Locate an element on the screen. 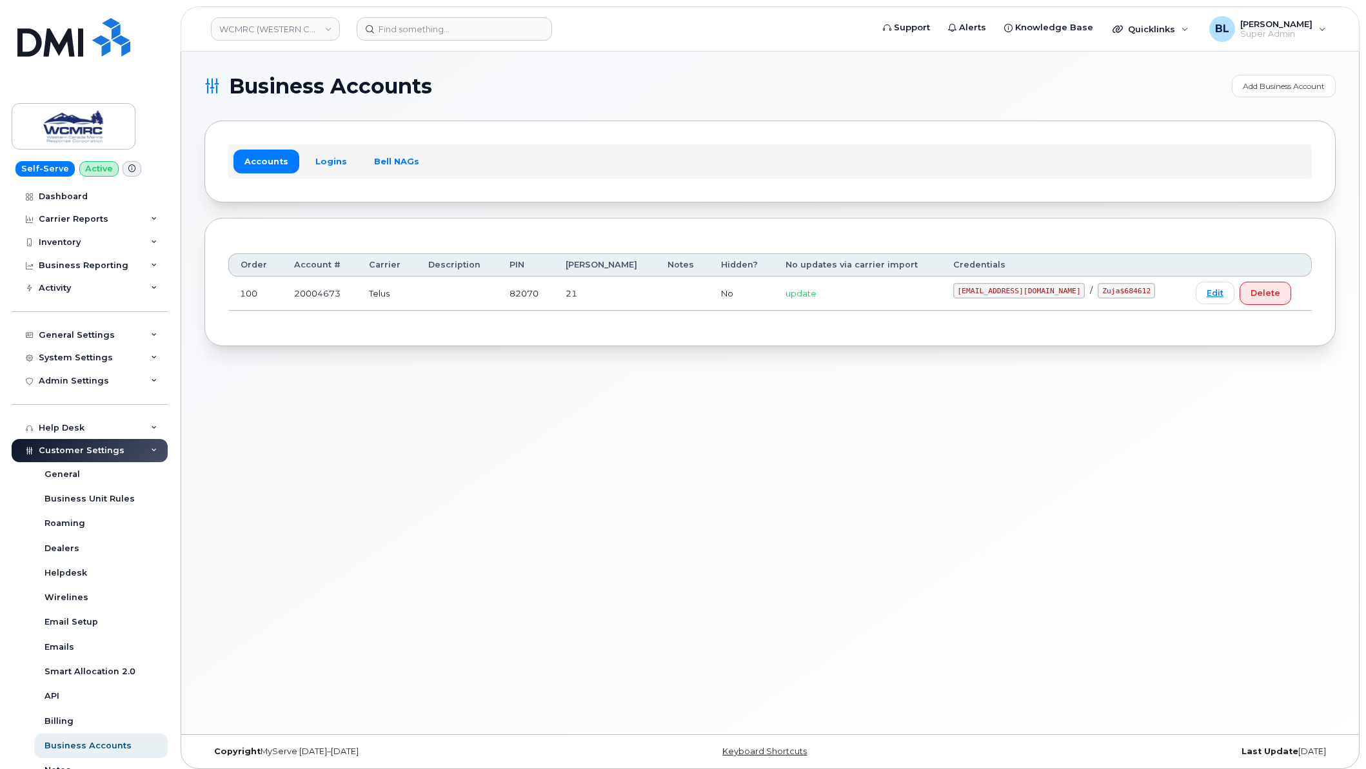 Image resolution: width=1366 pixels, height=769 pixels. th: Credentials is located at coordinates (1063, 265).